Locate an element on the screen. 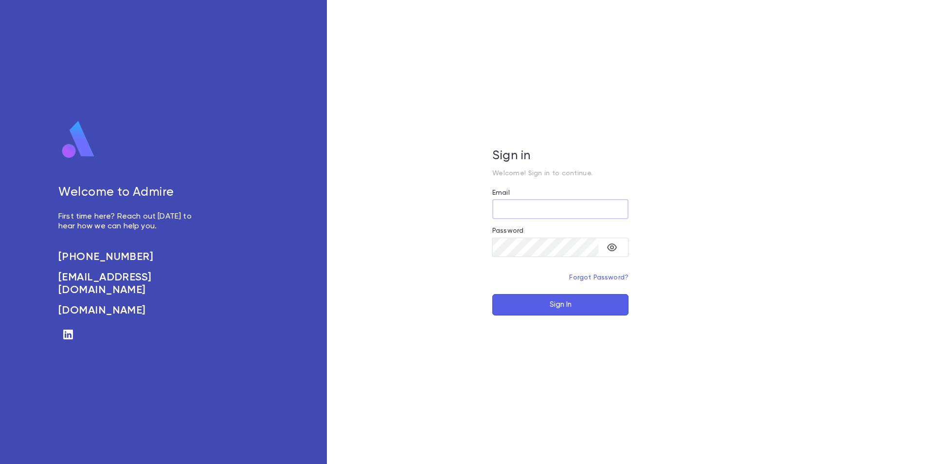 Image resolution: width=934 pixels, height=464 pixels. button: toggle password visibility is located at coordinates (612, 247).